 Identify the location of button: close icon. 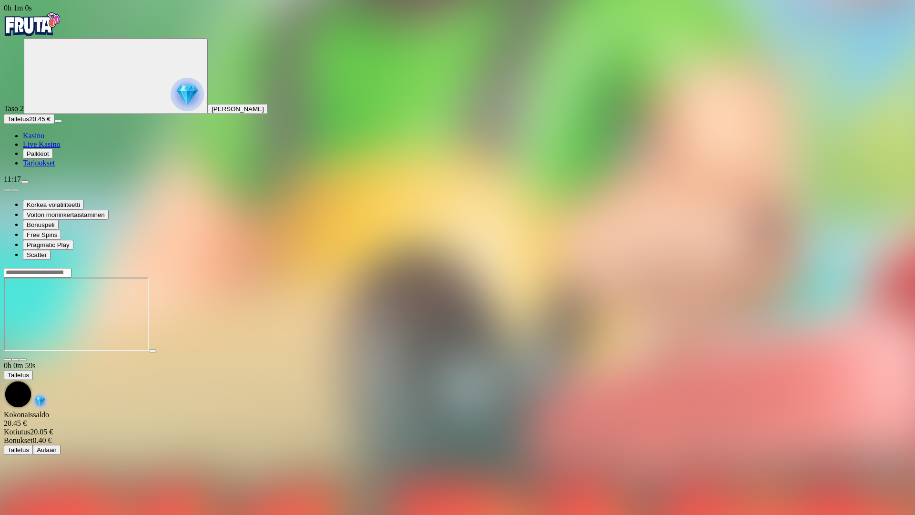
(8, 359).